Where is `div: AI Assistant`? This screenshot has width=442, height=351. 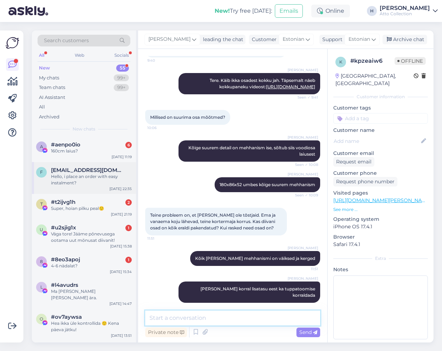
div: AI Assistant is located at coordinates (52, 97).